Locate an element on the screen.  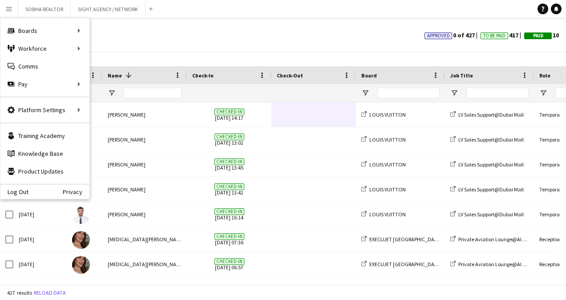
span: Approved is located at coordinates (438, 36).